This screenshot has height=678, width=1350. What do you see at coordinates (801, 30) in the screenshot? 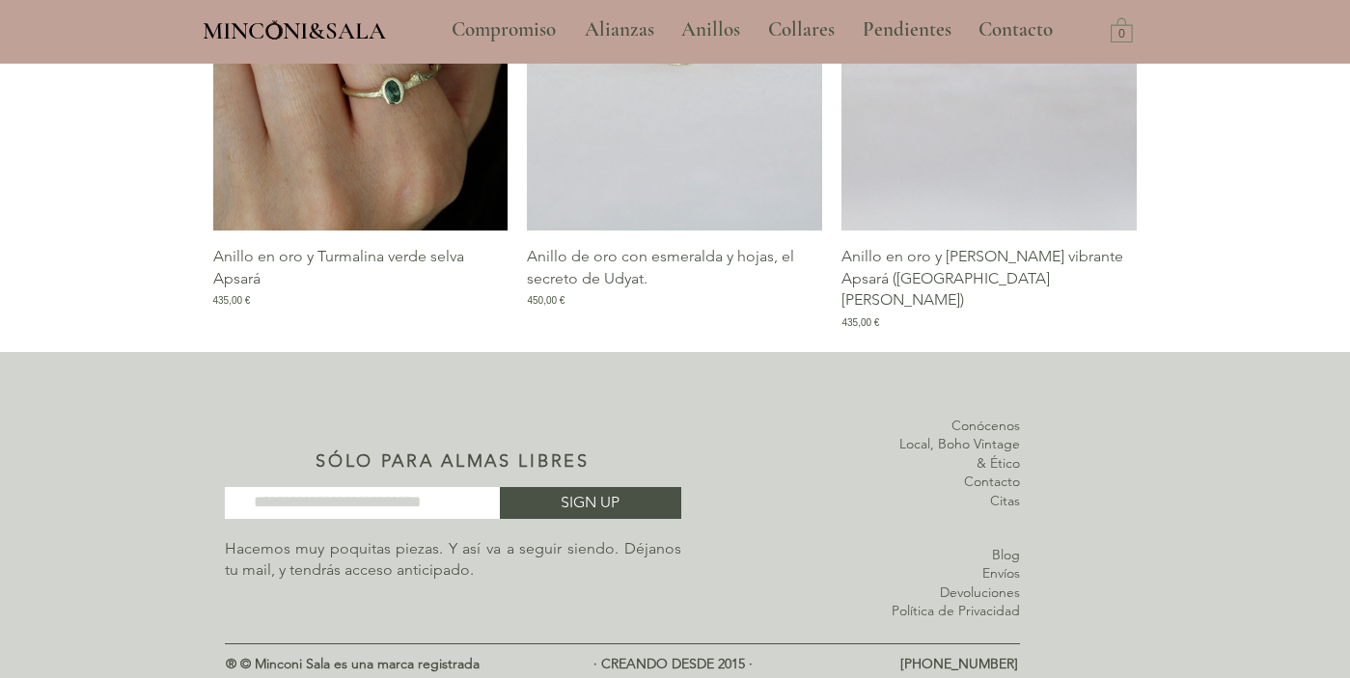
I see `a: Collares` at bounding box center [801, 30].